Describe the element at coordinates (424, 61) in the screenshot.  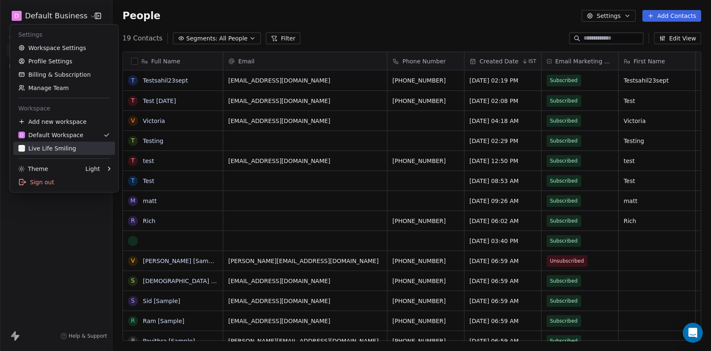
I see `span: Phone Number` at that location.